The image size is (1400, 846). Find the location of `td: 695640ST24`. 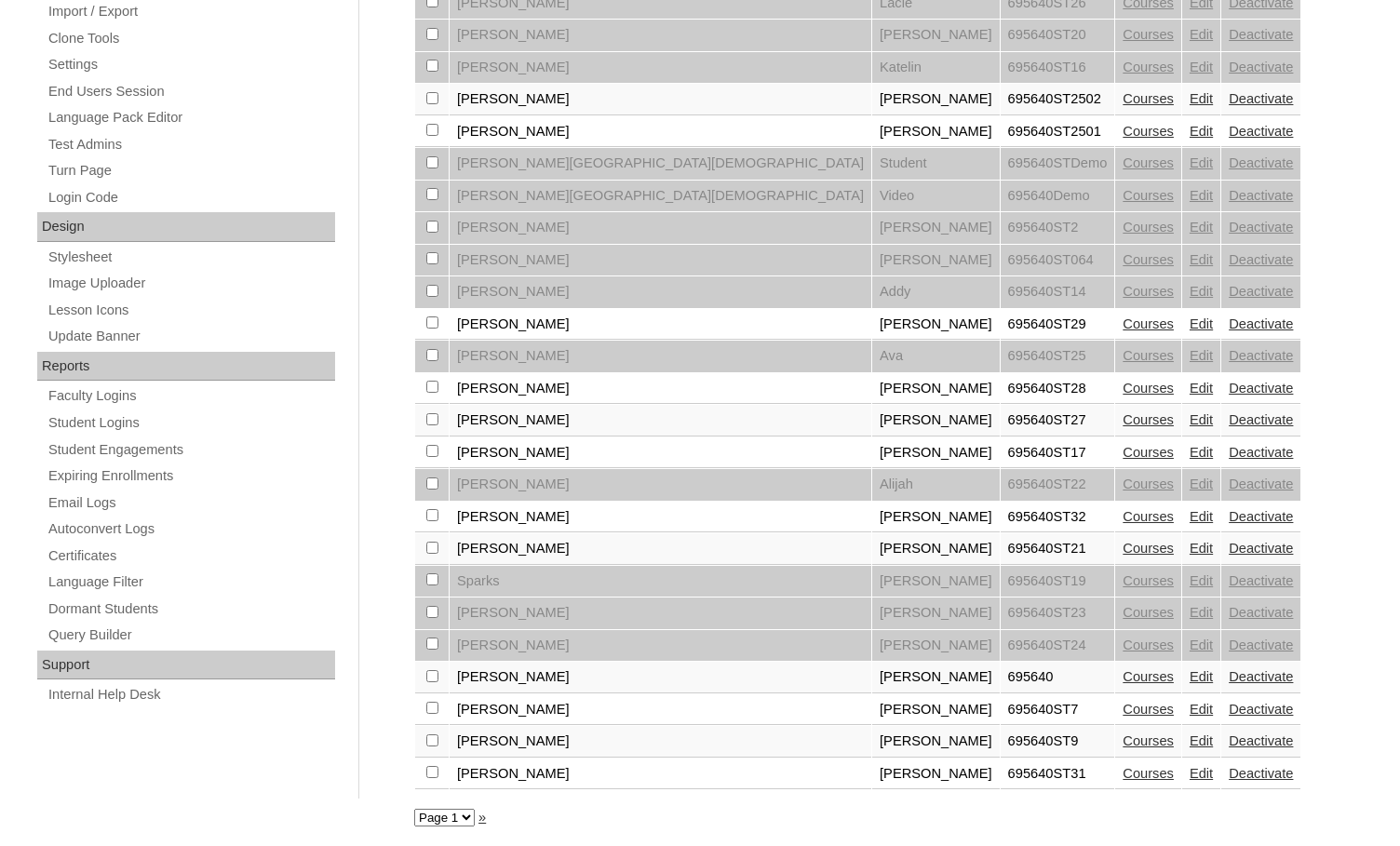

td: 695640ST24 is located at coordinates (1057, 646).